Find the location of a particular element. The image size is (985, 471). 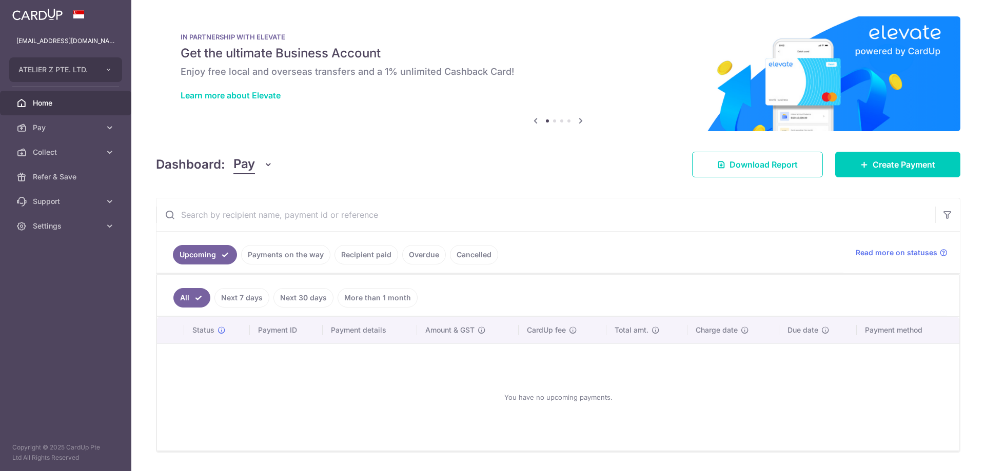

img: Renovation banner is located at coordinates (558, 74).